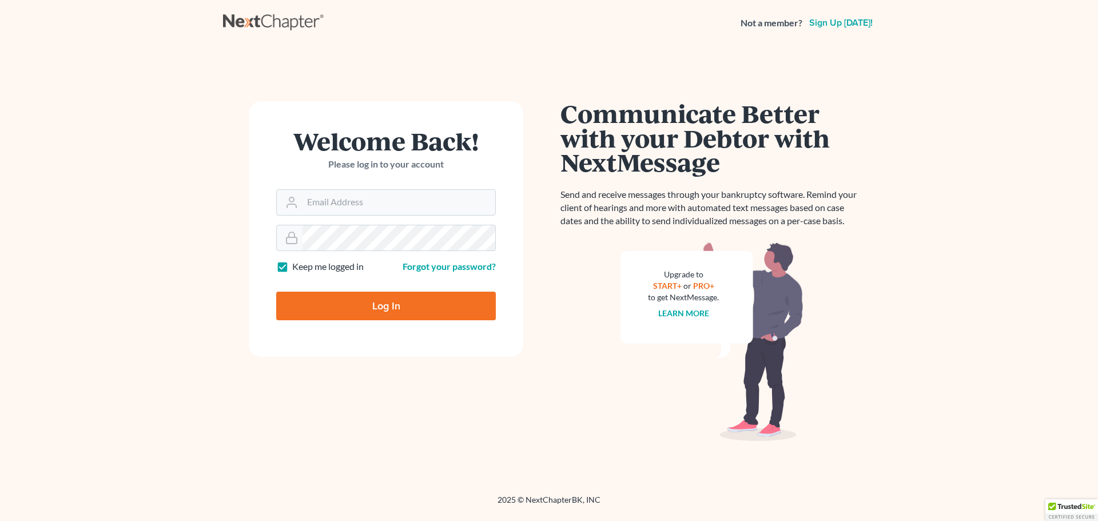 Image resolution: width=1098 pixels, height=521 pixels. I want to click on input: Log In, so click(386, 306).